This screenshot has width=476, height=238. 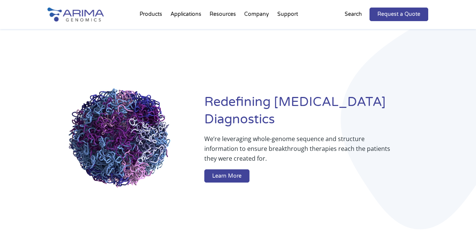 What do you see at coordinates (399, 14) in the screenshot?
I see `a: Request a Quote` at bounding box center [399, 14].